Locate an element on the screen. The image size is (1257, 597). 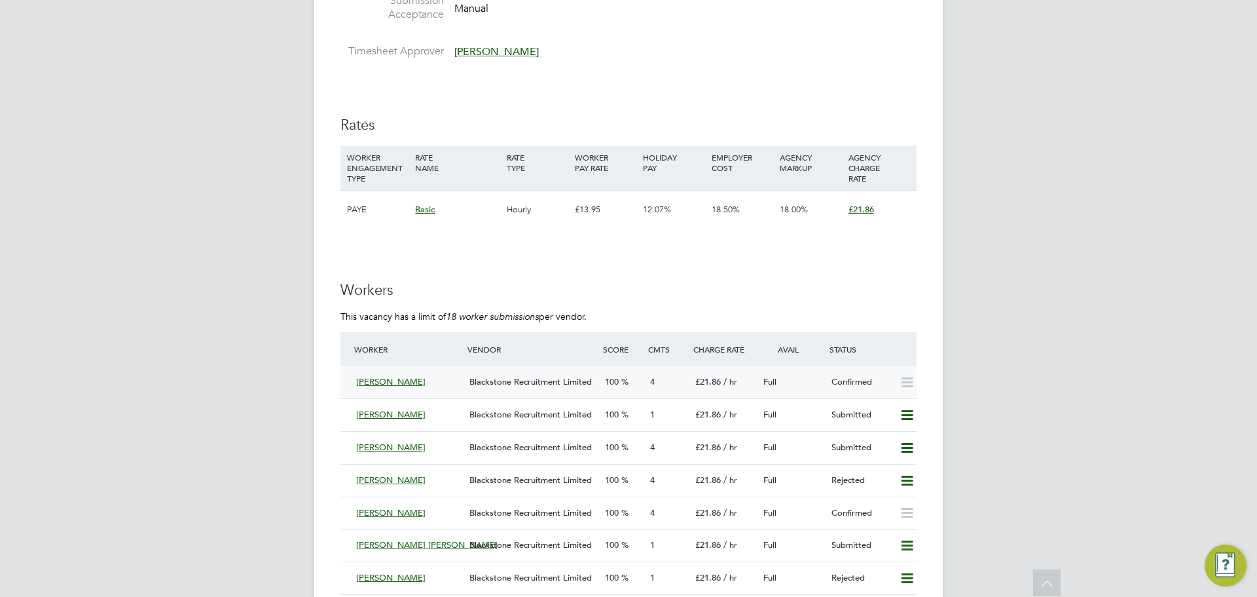
div: Hourly is located at coordinates (538, 210).